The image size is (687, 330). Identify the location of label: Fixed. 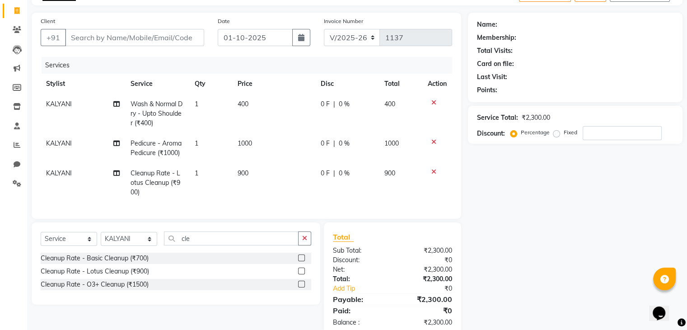
(571, 132).